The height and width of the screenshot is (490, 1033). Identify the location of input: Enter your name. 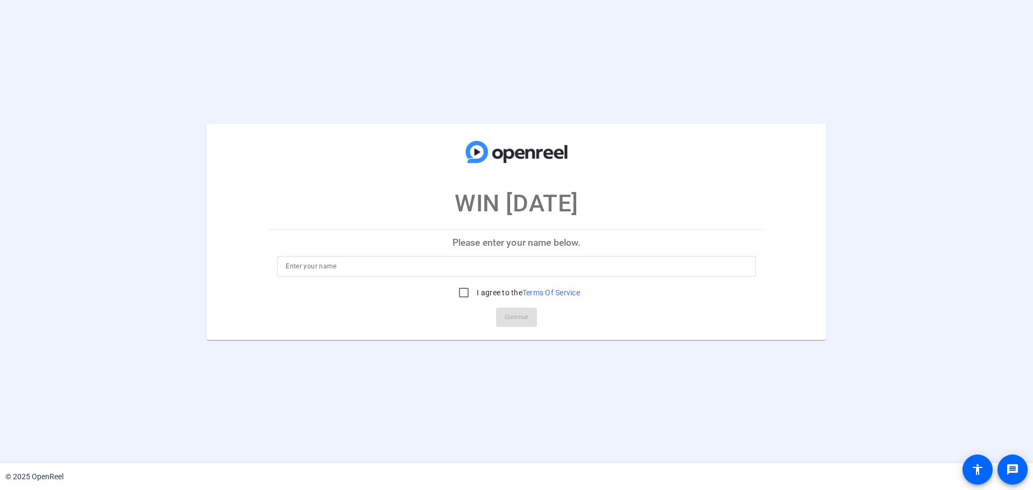
(517, 266).